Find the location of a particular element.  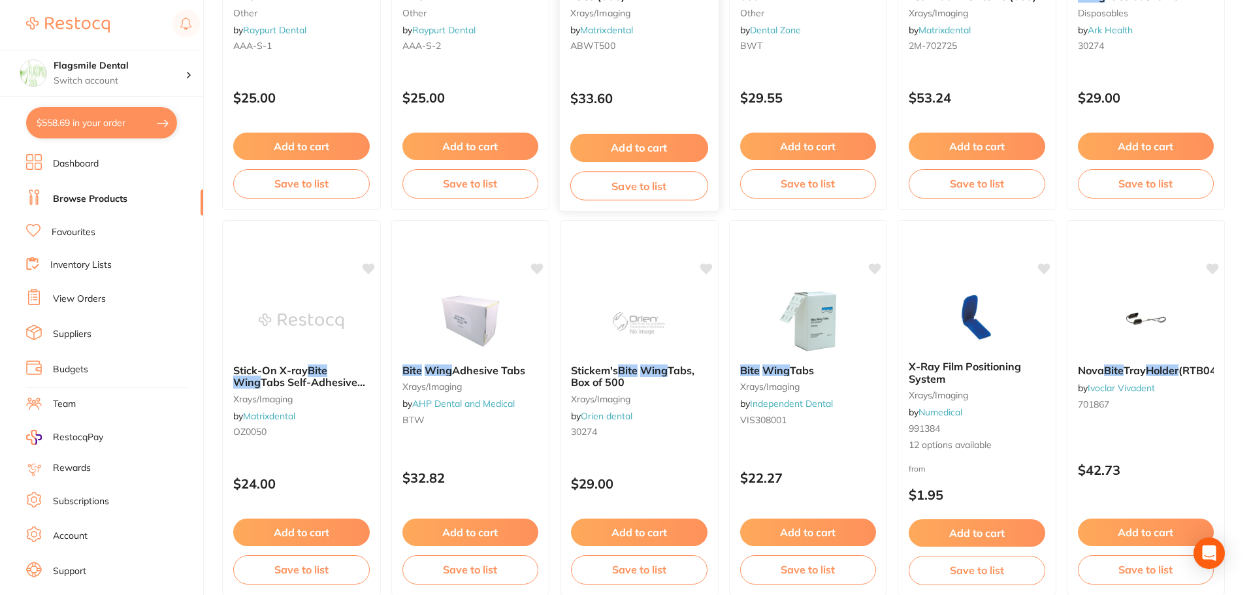

b: Bite Wing Tabs is located at coordinates (808, 370).